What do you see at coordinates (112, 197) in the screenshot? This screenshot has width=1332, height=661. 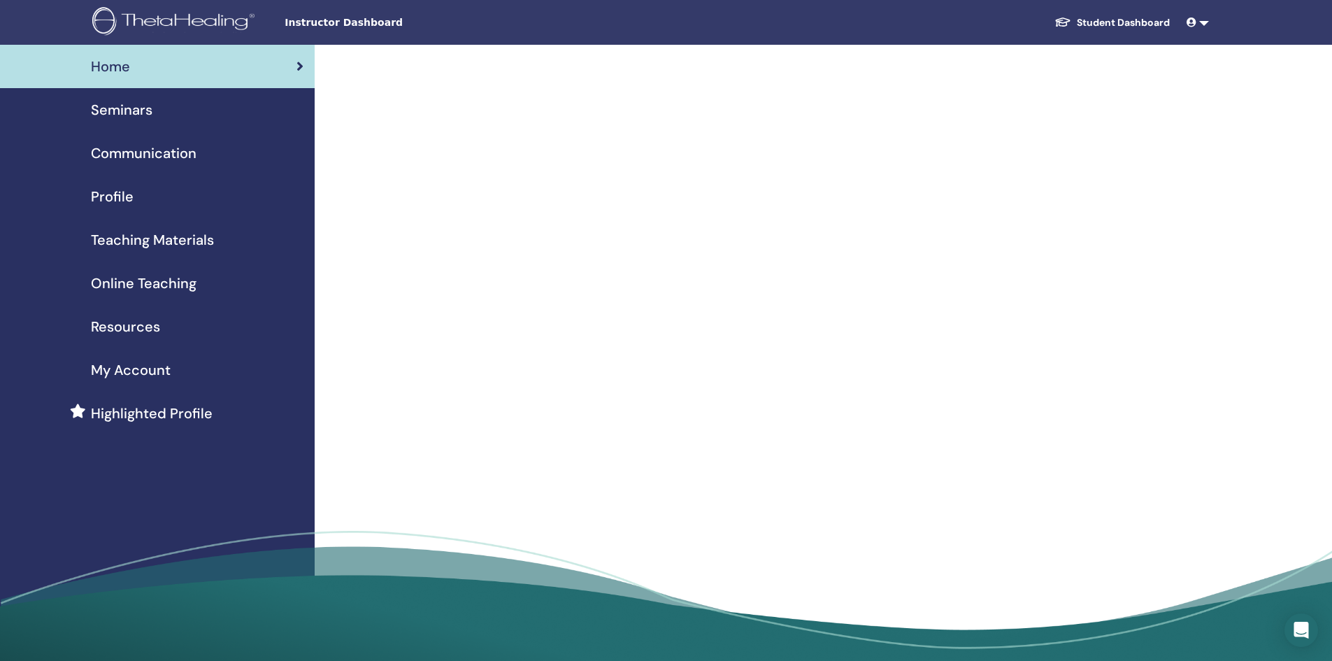 I see `span: Profile` at bounding box center [112, 197].